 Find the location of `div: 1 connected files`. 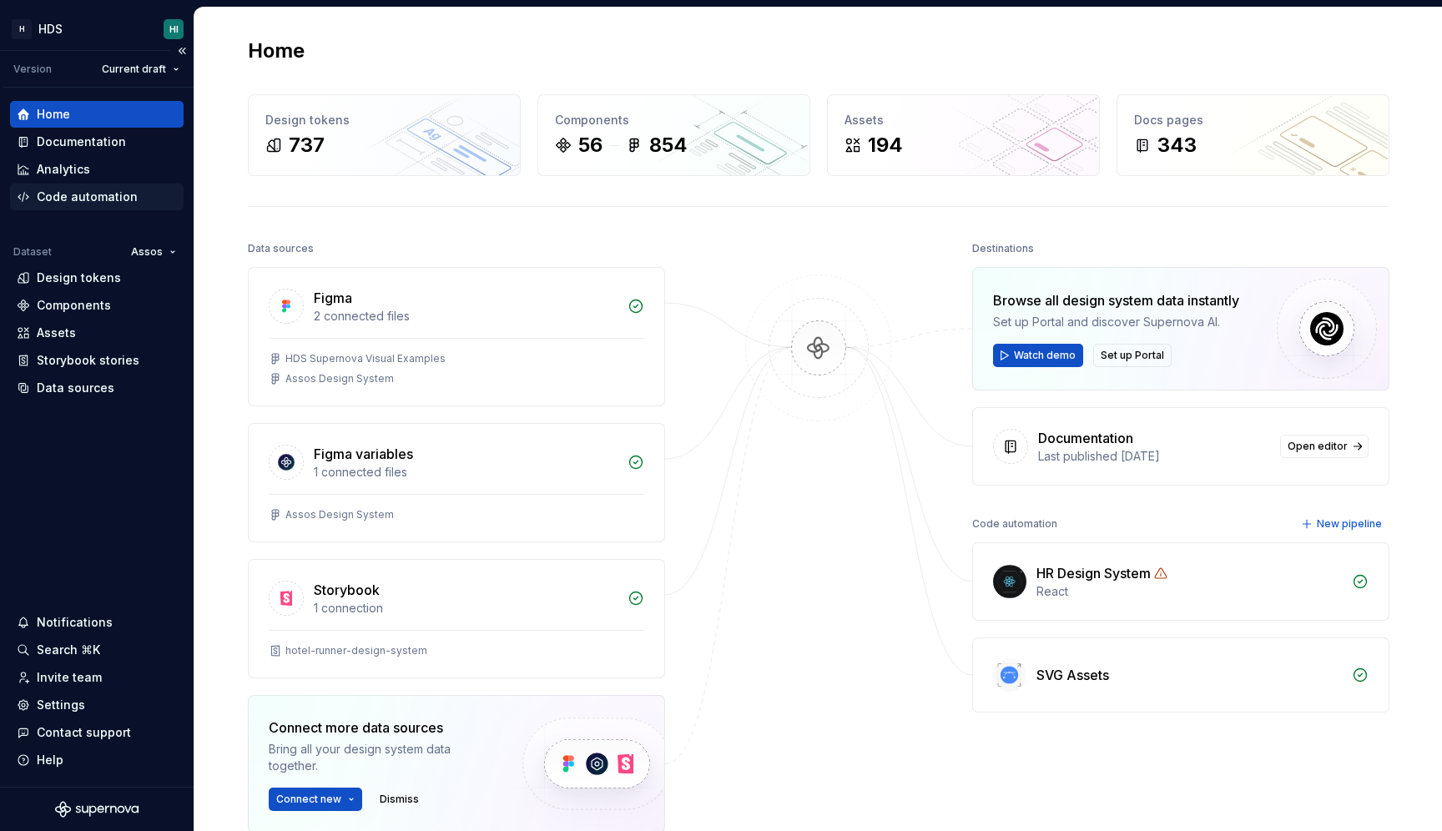

div: 1 connected files is located at coordinates (466, 472).